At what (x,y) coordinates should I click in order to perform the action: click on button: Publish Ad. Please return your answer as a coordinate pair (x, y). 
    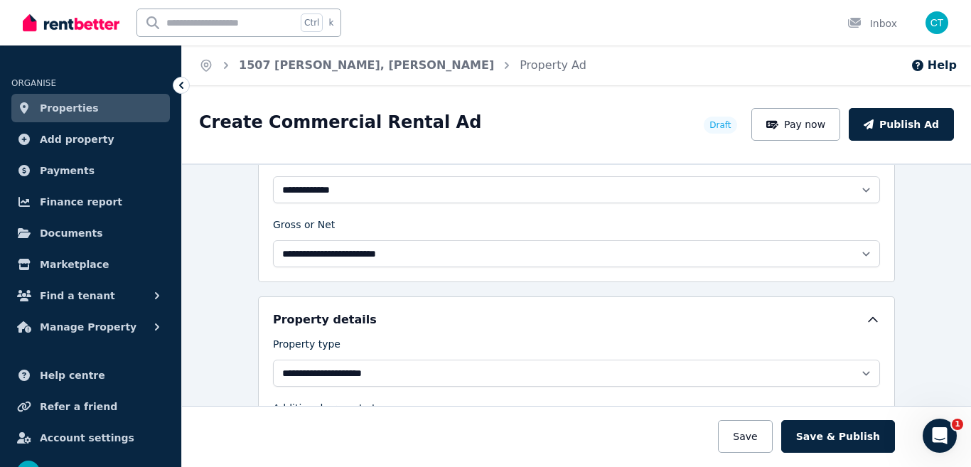
    Looking at the image, I should click on (902, 124).